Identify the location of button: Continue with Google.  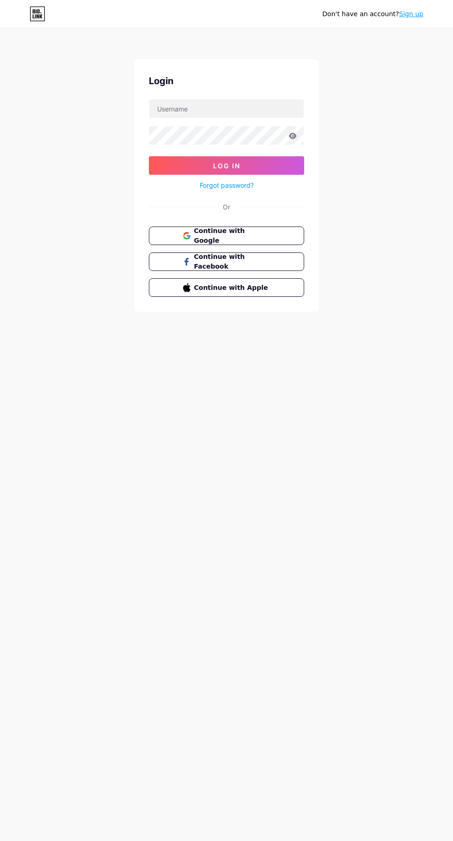
(227, 236).